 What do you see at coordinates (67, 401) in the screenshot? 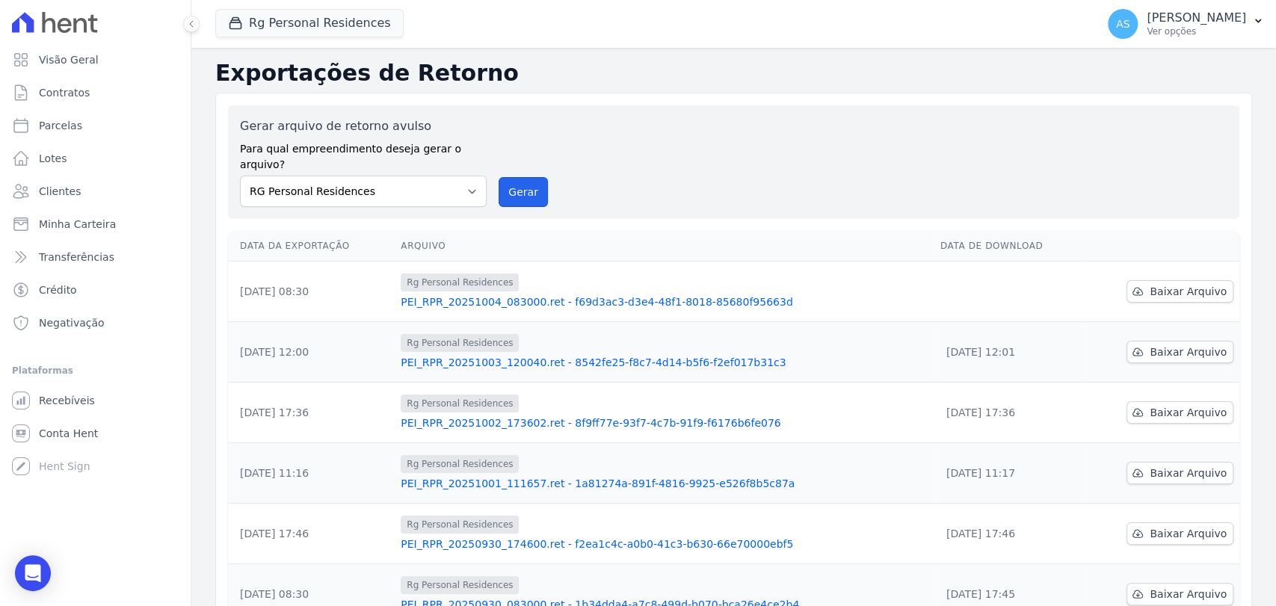
I see `span: Recebíveis` at bounding box center [67, 401].